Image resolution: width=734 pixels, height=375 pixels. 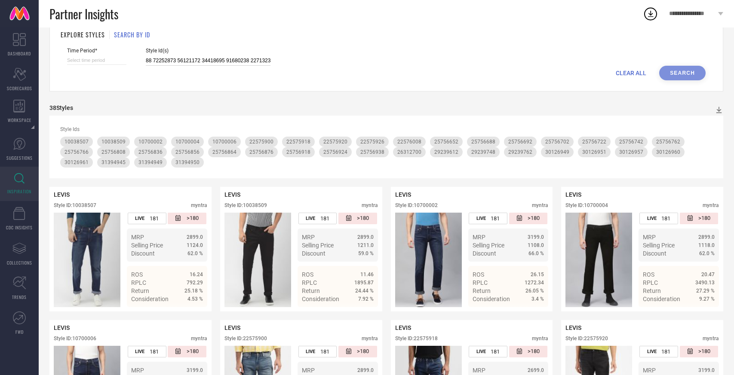 What do you see at coordinates (307, 275) in the screenshot?
I see `span: ROS` at bounding box center [307, 275].